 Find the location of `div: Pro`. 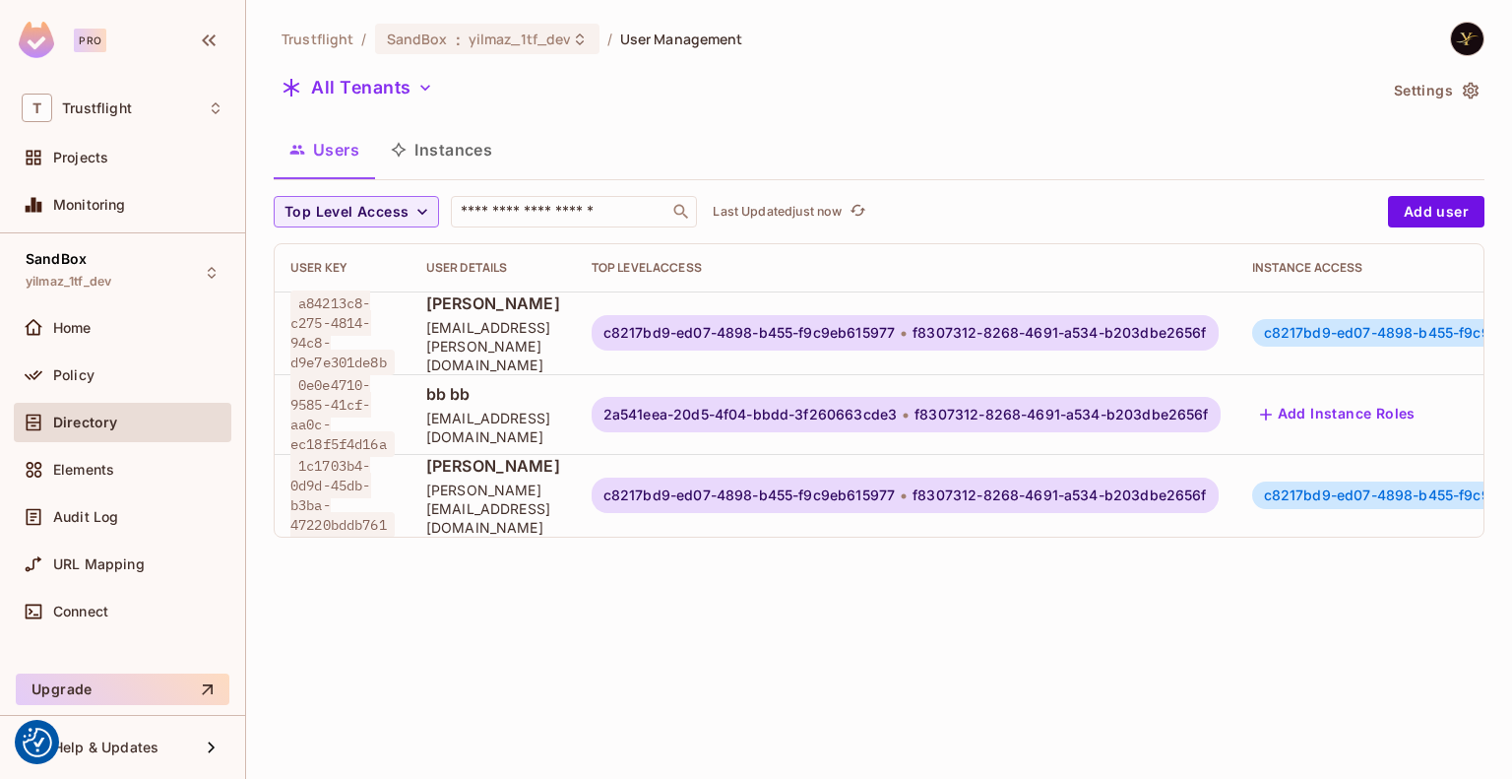

div: Pro is located at coordinates (90, 40).